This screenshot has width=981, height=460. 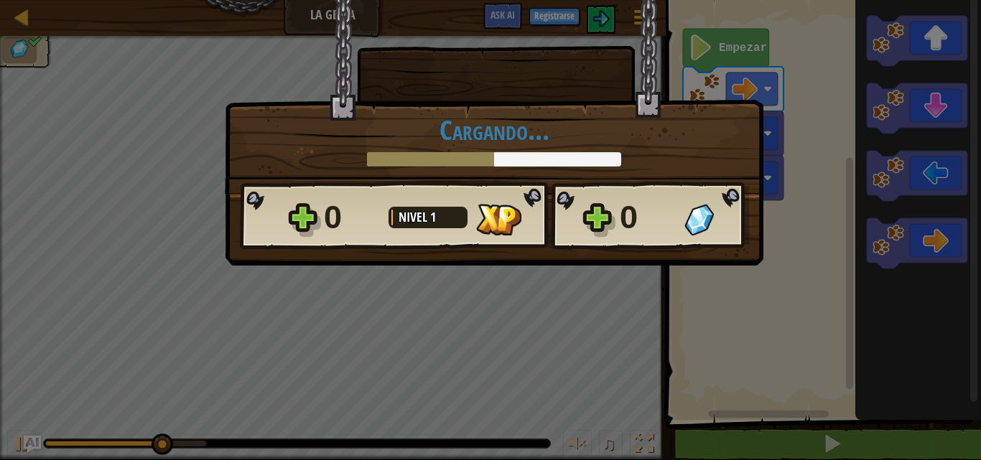 What do you see at coordinates (498, 220) in the screenshot?
I see `img: XP Ganada` at bounding box center [498, 220].